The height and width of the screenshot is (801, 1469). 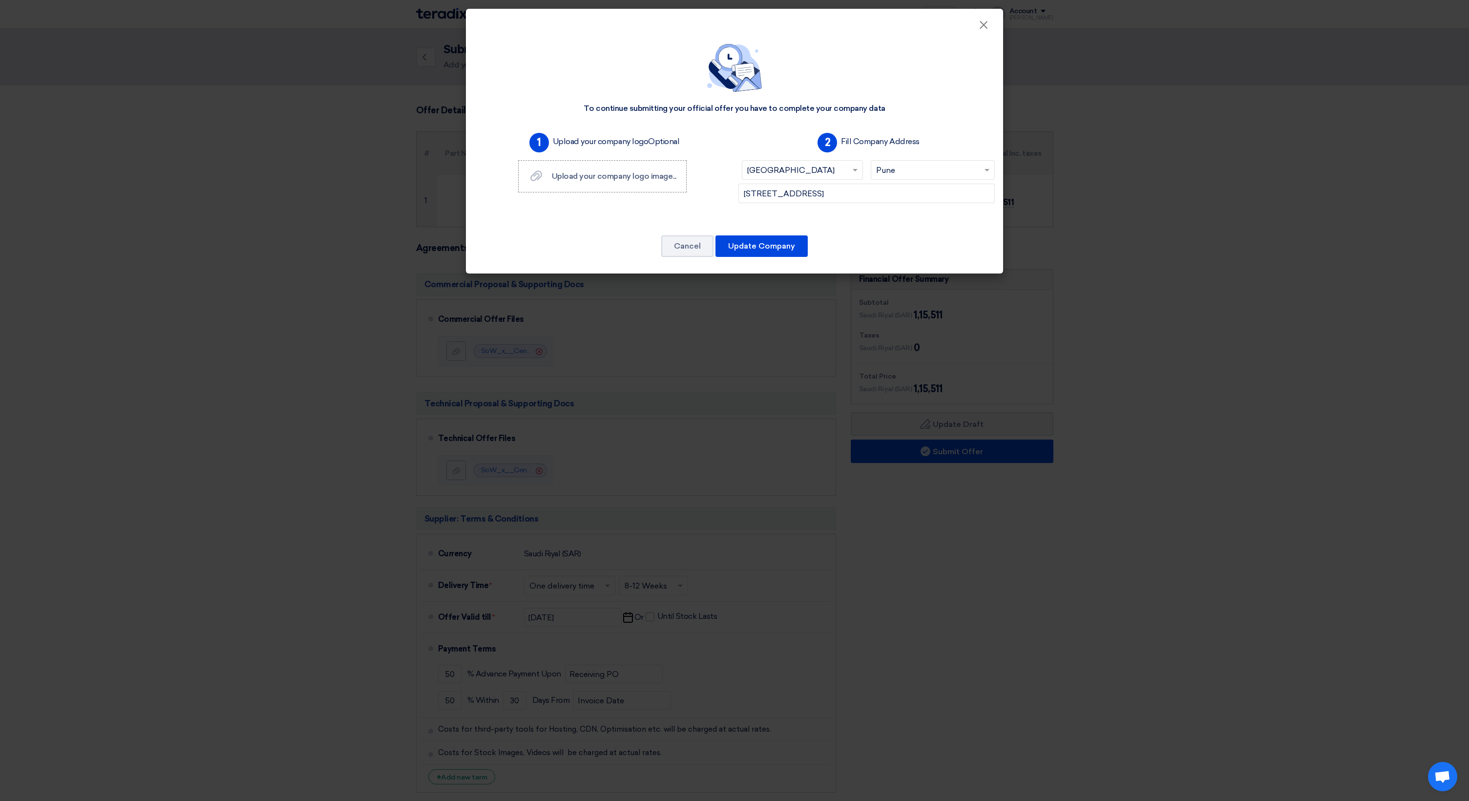 What do you see at coordinates (880, 142) in the screenshot?
I see `label: Fill Company Address` at bounding box center [880, 142].